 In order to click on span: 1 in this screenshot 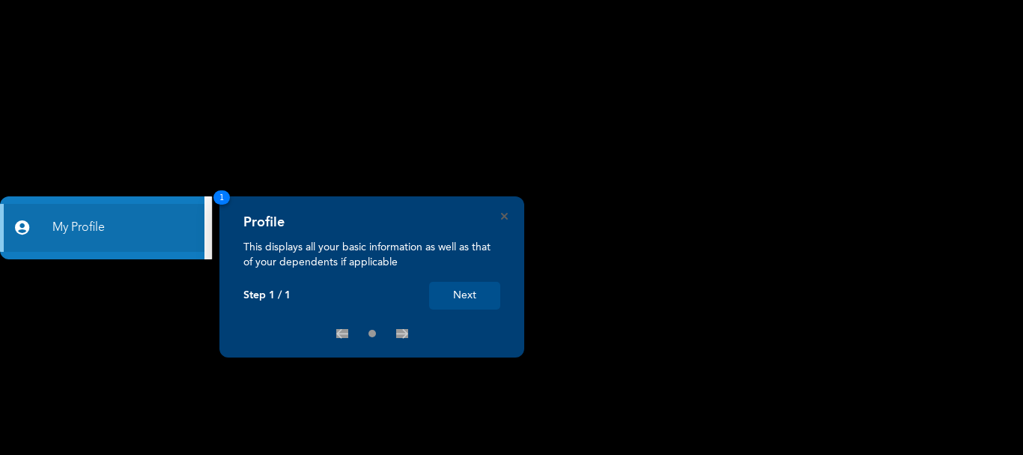, I will do `click(222, 197)`.